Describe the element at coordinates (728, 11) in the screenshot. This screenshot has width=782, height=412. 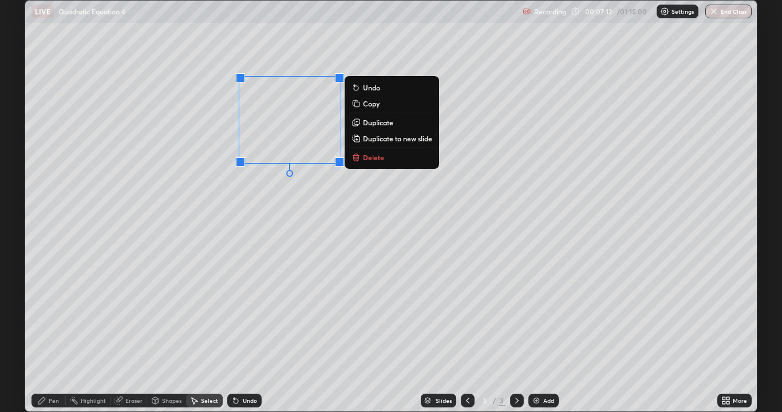
I see `button: End Class` at that location.